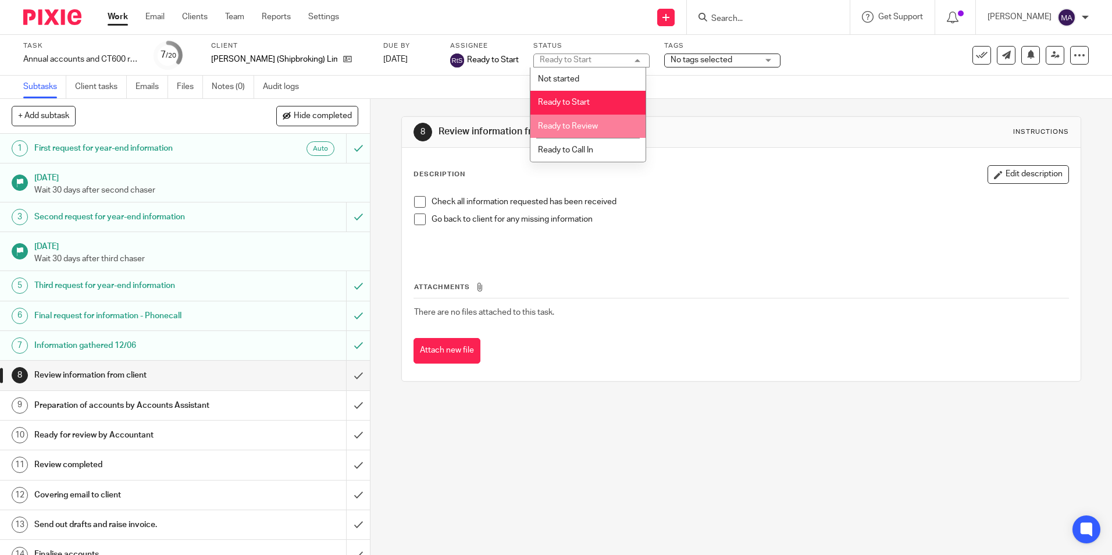  I want to click on a: Files, so click(190, 87).